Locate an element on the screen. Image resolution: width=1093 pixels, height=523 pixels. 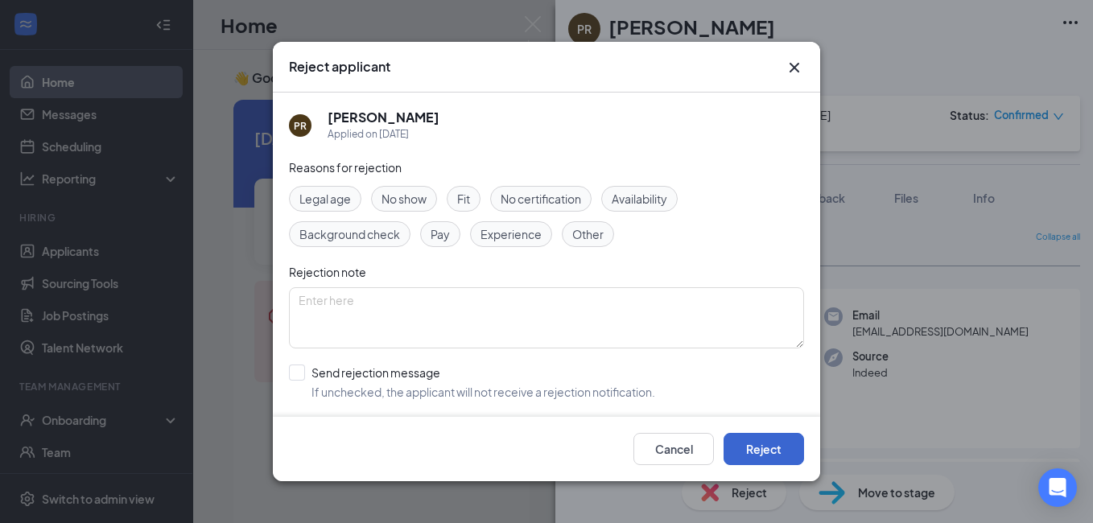
span: Fit is located at coordinates (464, 199).